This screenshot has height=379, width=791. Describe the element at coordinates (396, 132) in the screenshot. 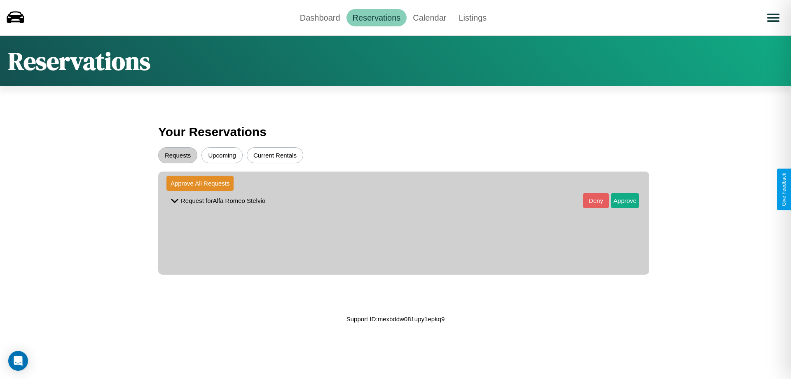

I see `h3: Your Reservations` at that location.